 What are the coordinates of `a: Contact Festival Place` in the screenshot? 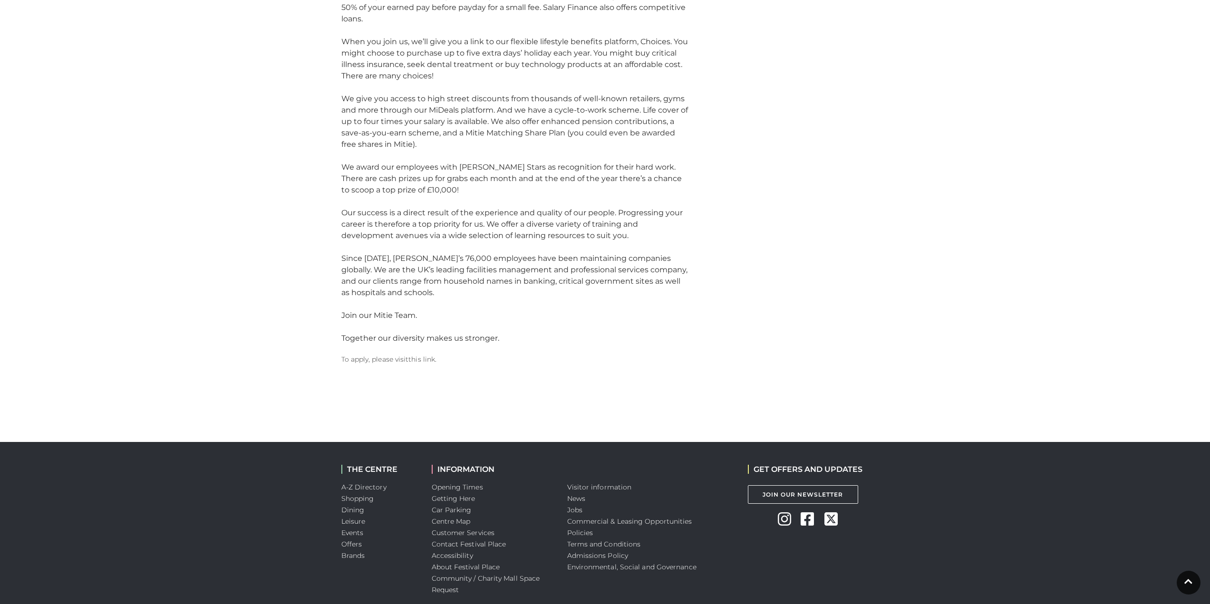 It's located at (469, 545).